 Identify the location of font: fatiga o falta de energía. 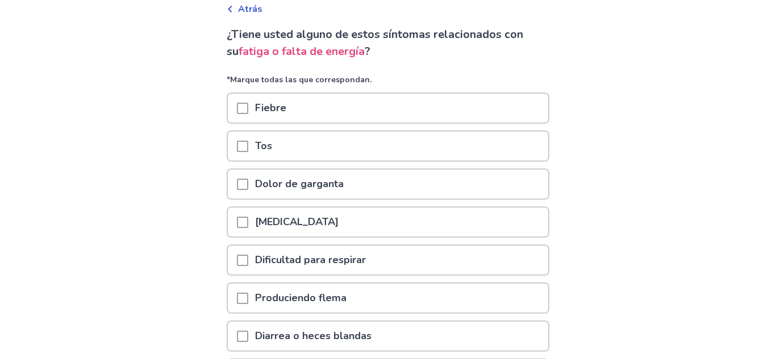
(301, 51).